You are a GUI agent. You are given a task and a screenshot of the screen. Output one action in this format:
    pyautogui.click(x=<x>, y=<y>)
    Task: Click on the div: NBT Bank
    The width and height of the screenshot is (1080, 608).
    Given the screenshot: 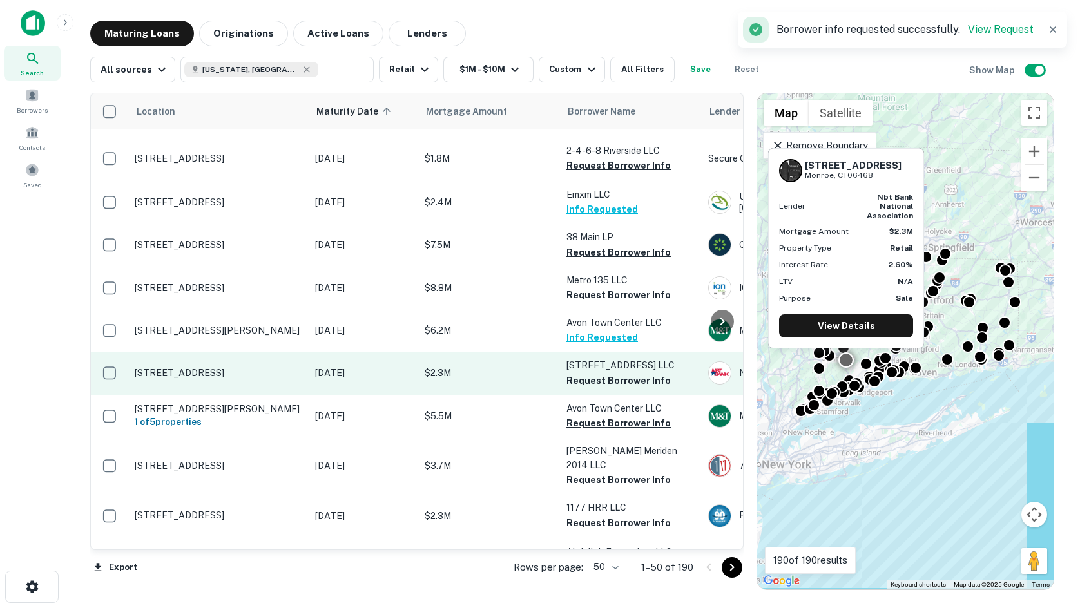 What is the action you would take?
    pyautogui.click(x=805, y=373)
    